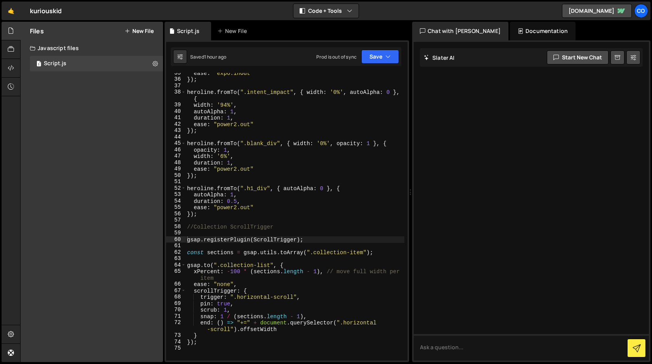  What do you see at coordinates (176, 335) in the screenshot?
I see `div: 73` at bounding box center [176, 335].